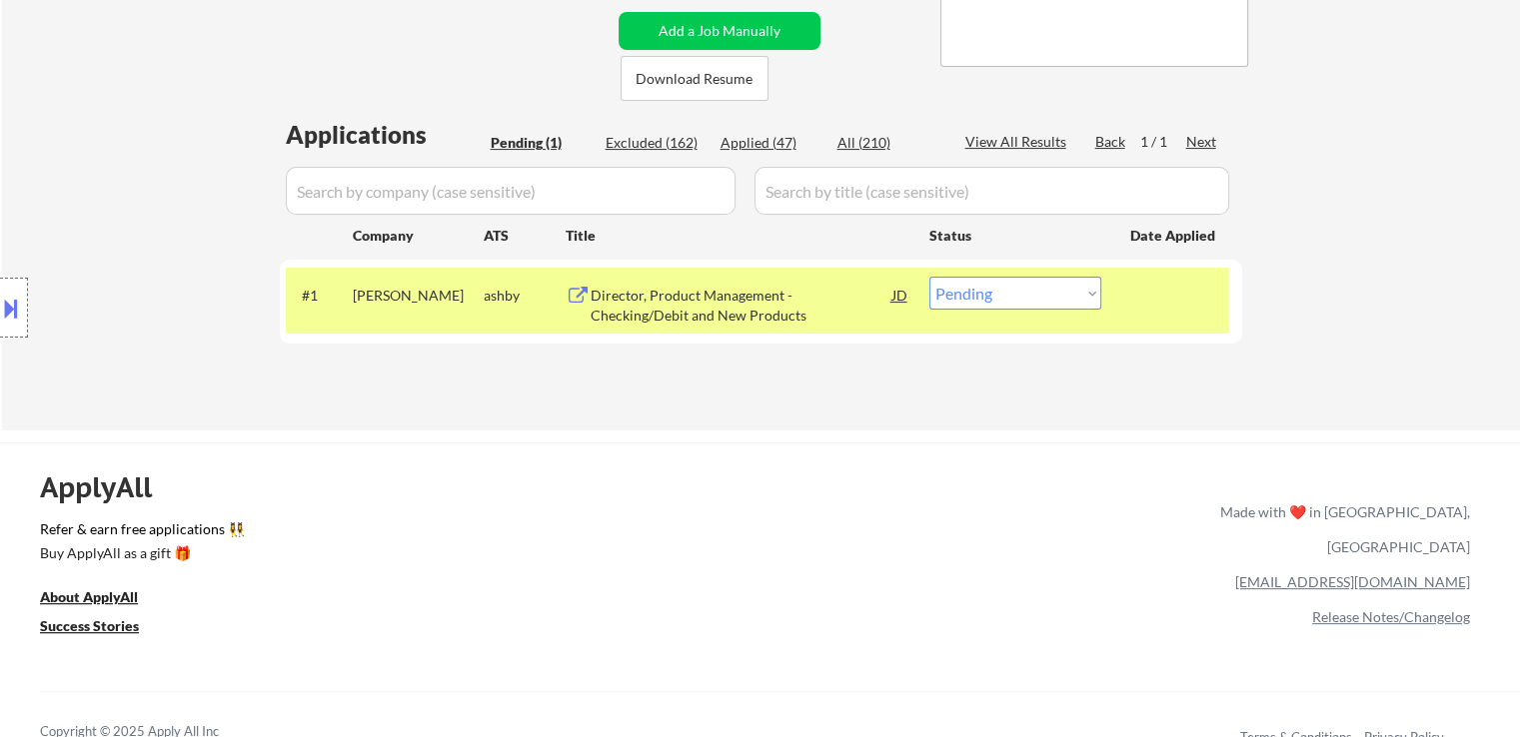 The width and height of the screenshot is (1520, 737). Describe the element at coordinates (525, 296) in the screenshot. I see `div: ashby` at that location.